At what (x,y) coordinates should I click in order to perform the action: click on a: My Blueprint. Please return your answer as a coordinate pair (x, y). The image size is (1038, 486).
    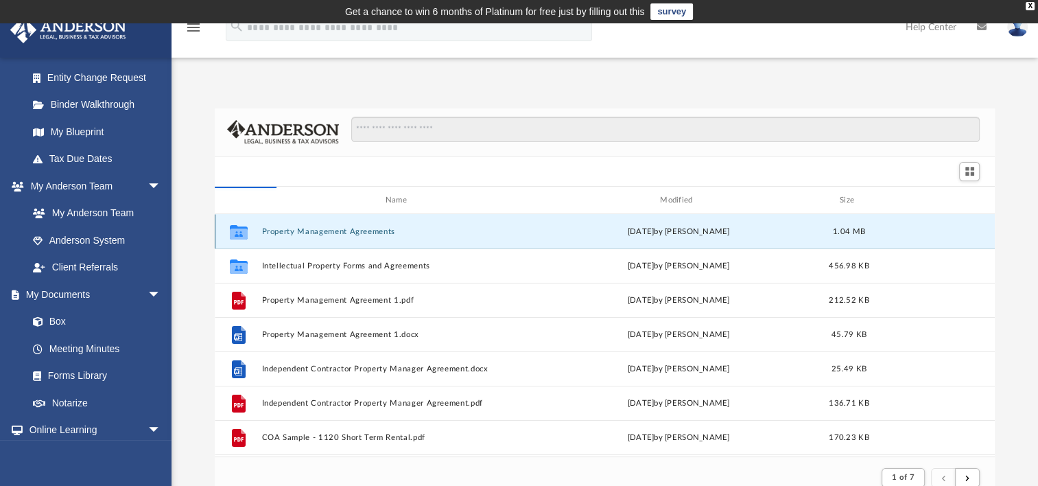
    Looking at the image, I should click on (97, 132).